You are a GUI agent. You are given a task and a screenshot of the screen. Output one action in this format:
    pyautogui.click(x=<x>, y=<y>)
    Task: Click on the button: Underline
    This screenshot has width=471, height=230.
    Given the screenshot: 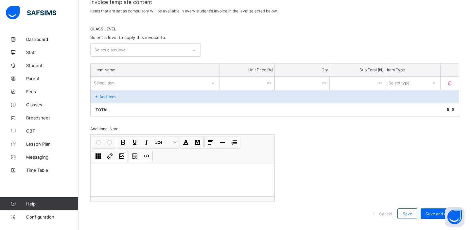 What is the action you would take?
    pyautogui.click(x=135, y=142)
    